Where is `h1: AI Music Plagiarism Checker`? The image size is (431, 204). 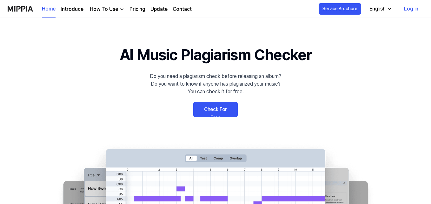 h1: AI Music Plagiarism Checker is located at coordinates (216, 55).